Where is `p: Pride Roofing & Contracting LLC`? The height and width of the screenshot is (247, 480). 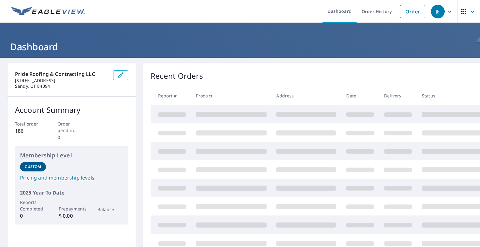
p: Pride Roofing & Contracting LLC is located at coordinates (62, 74).